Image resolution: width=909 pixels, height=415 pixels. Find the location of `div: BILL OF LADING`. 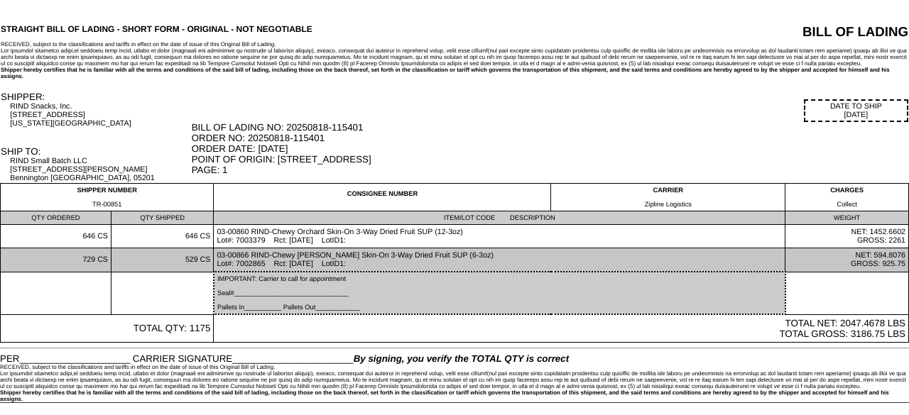

div: BILL OF LADING is located at coordinates (785, 32).